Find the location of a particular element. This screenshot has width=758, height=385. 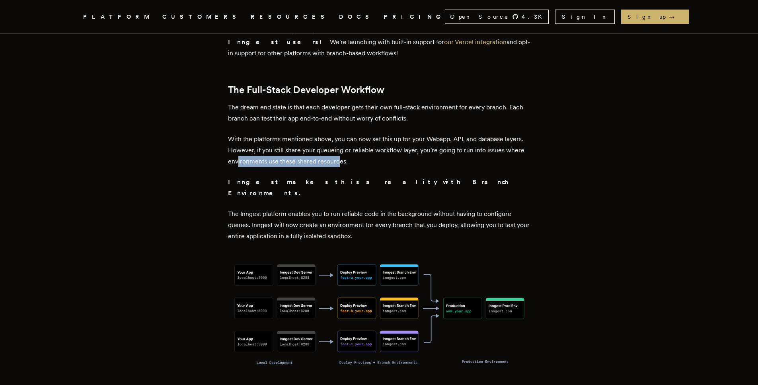

a: Sign In is located at coordinates (585, 17).